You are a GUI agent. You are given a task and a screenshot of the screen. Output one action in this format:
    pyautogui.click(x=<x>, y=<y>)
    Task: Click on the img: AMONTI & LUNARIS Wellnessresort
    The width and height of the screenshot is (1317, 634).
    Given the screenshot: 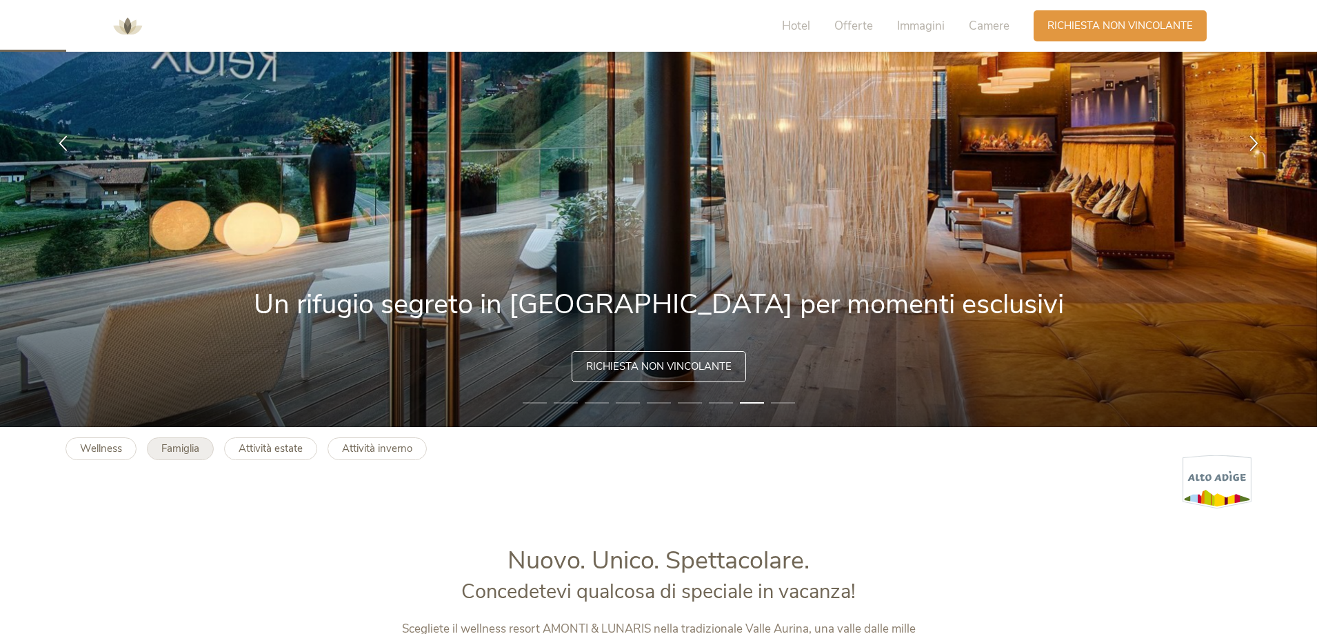 What is the action you would take?
    pyautogui.click(x=128, y=26)
    